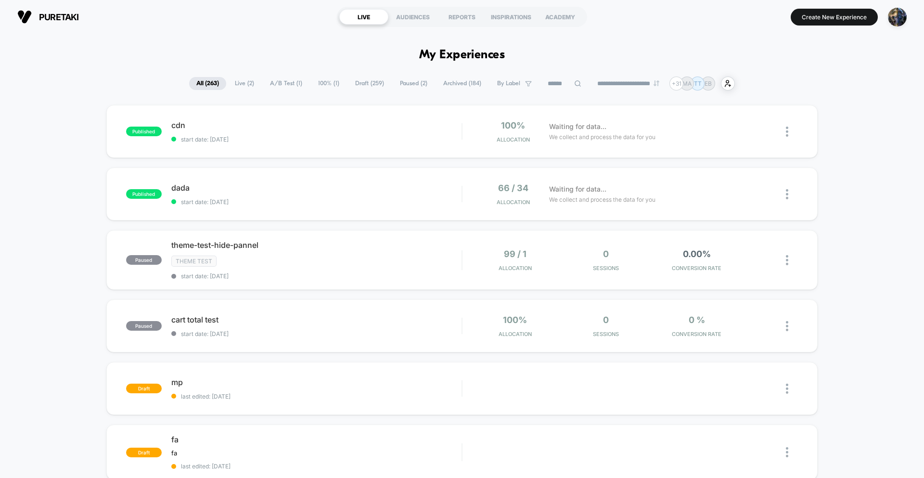  What do you see at coordinates (676, 83) in the screenshot?
I see `div: + 31` at bounding box center [676, 83].